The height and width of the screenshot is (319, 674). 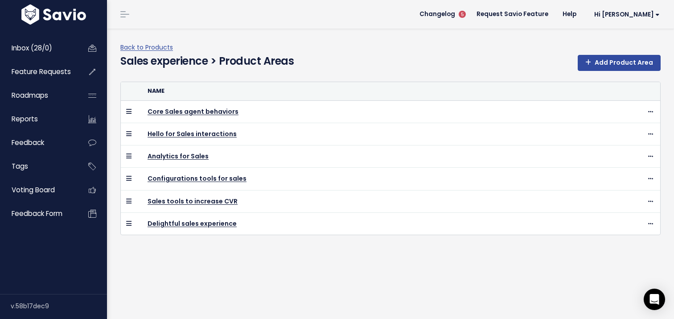 What do you see at coordinates (25, 119) in the screenshot?
I see `span: Reports` at bounding box center [25, 119].